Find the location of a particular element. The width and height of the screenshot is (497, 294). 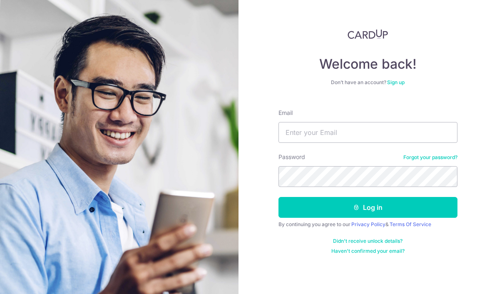

h4: Welcome back! is located at coordinates (368, 64).